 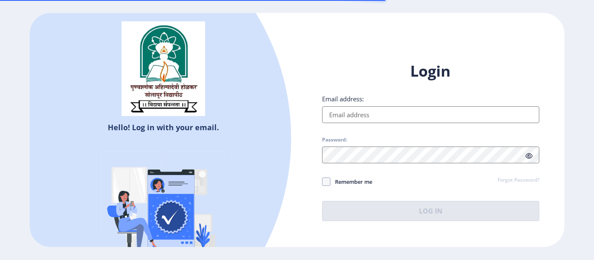 What do you see at coordinates (352, 181) in the screenshot?
I see `span: Remember me` at bounding box center [352, 181].